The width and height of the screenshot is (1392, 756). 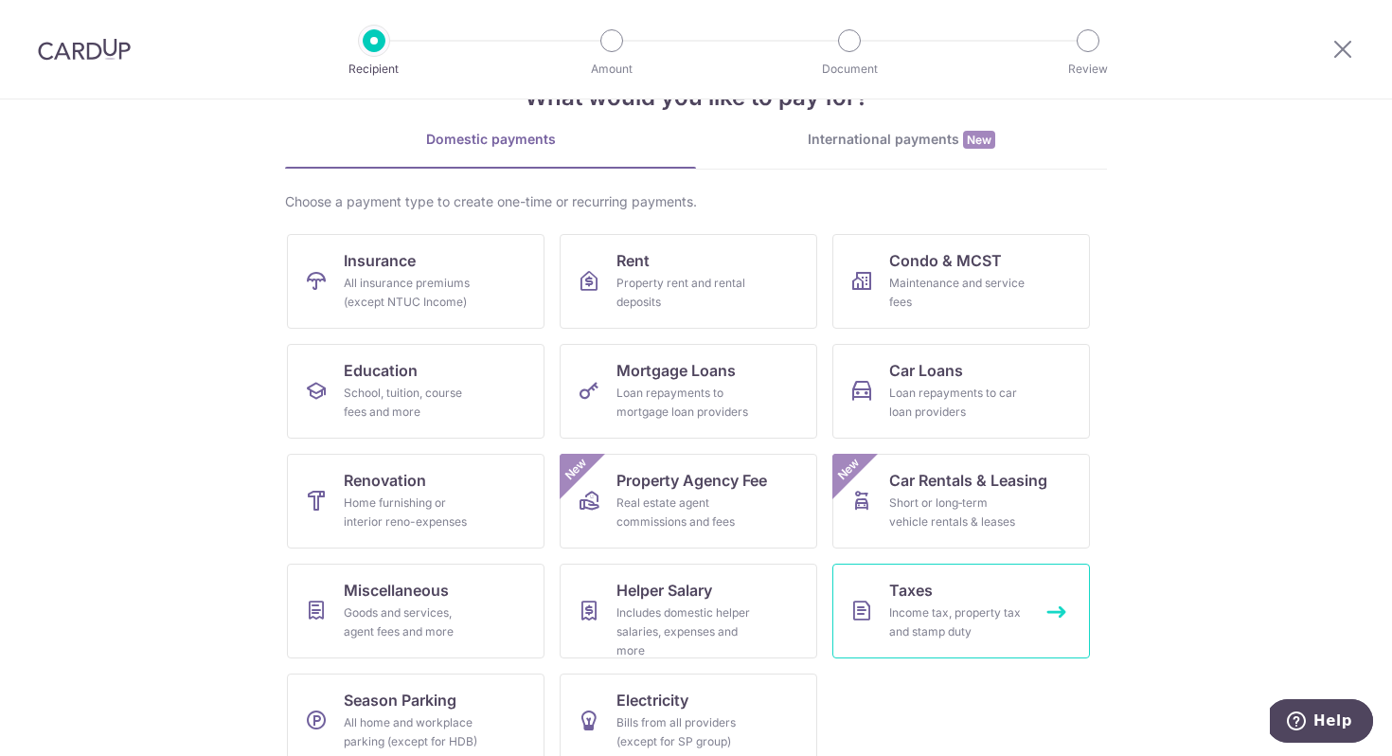 What do you see at coordinates (491, 139) in the screenshot?
I see `div: Domestic payments` at bounding box center [491, 139].